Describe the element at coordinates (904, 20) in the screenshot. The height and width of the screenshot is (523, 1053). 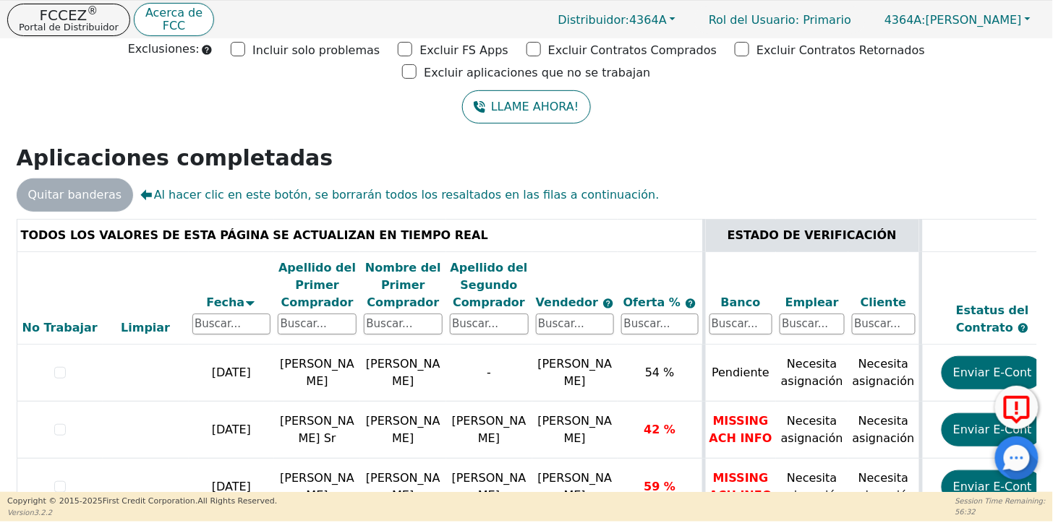
I see `span: 4364A:` at that location.